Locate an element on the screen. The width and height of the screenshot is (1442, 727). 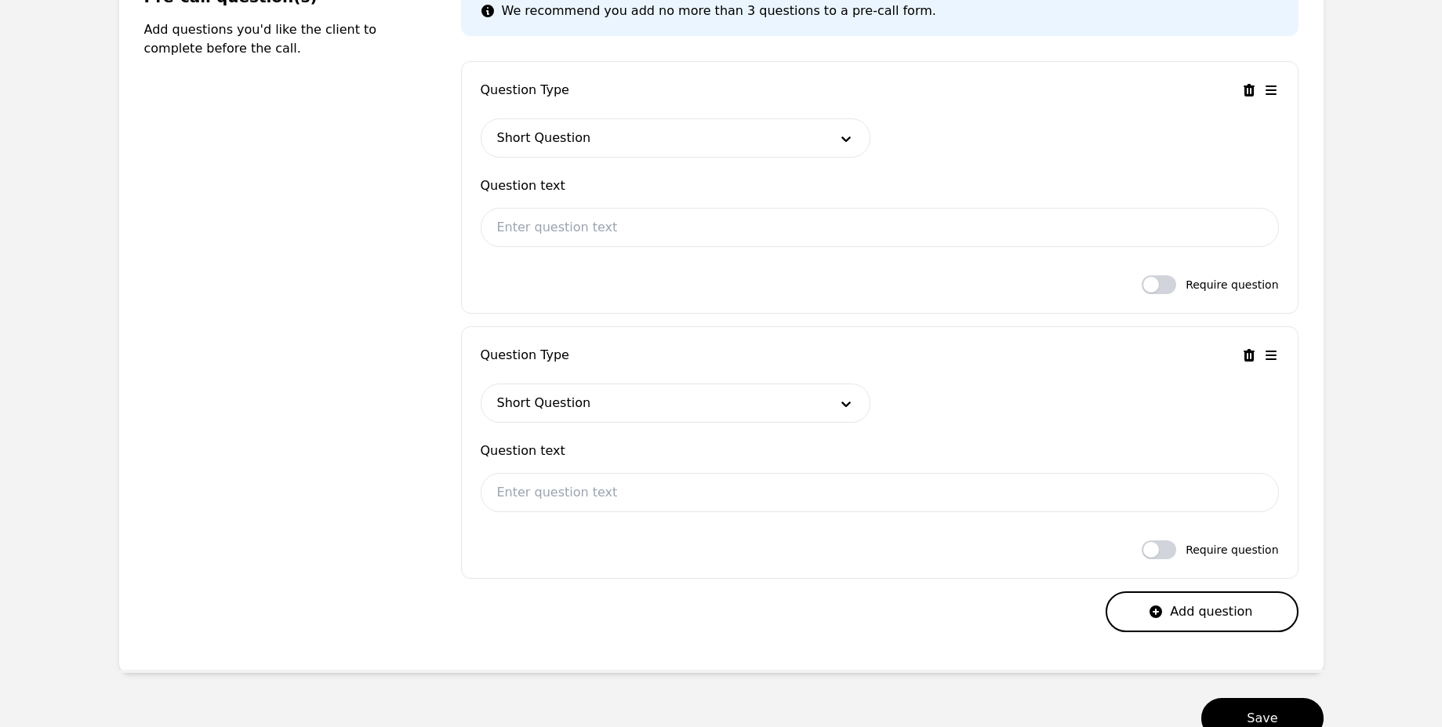
p: Add questions you'd like the client to complete before the call. is located at coordinates (284, 39).